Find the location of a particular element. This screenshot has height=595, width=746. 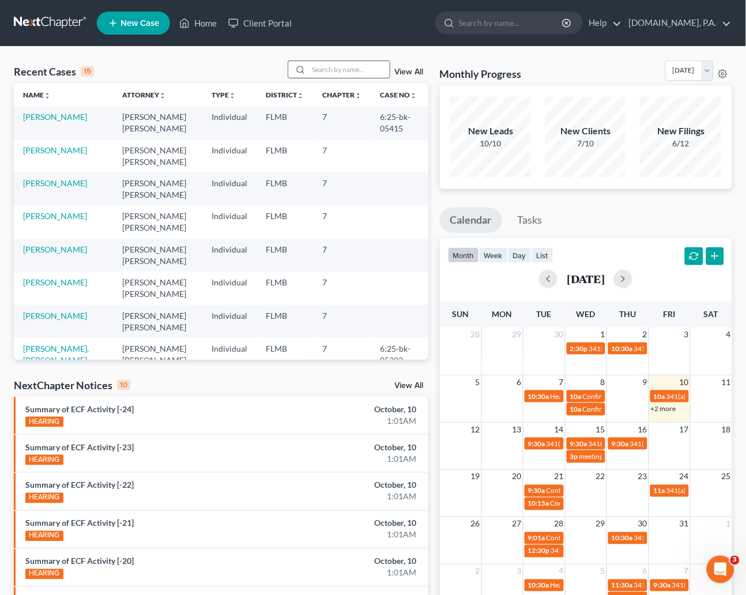

button: day is located at coordinates (520, 255).